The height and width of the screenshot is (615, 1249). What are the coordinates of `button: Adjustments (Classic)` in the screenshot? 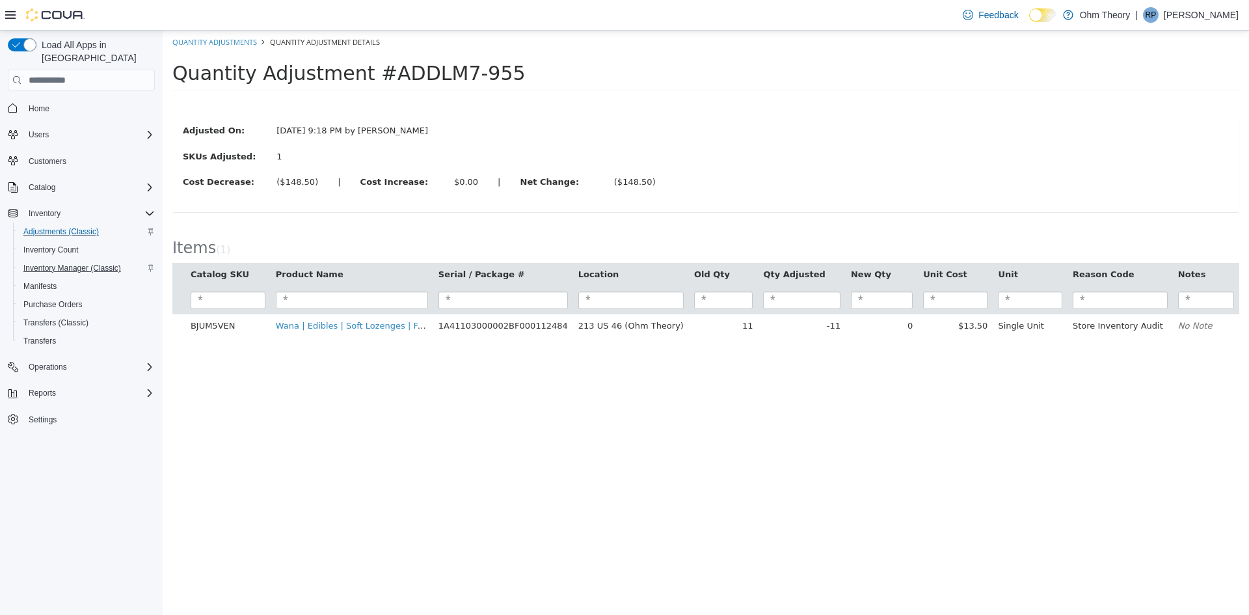 It's located at (87, 232).